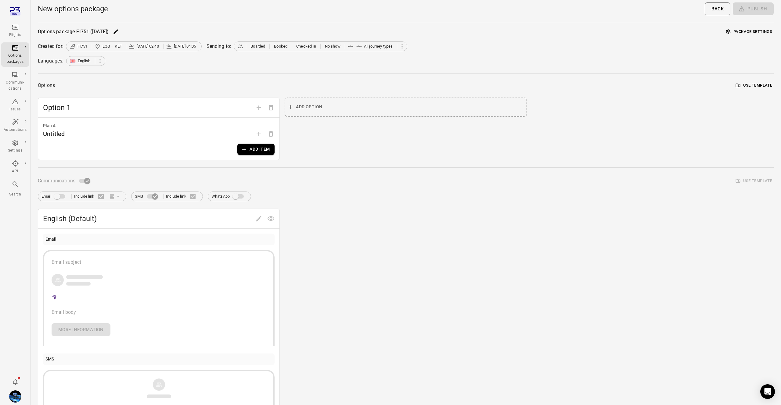 The height and width of the screenshot is (405, 781). Describe the element at coordinates (86, 61) in the screenshot. I see `div: English` at that location.